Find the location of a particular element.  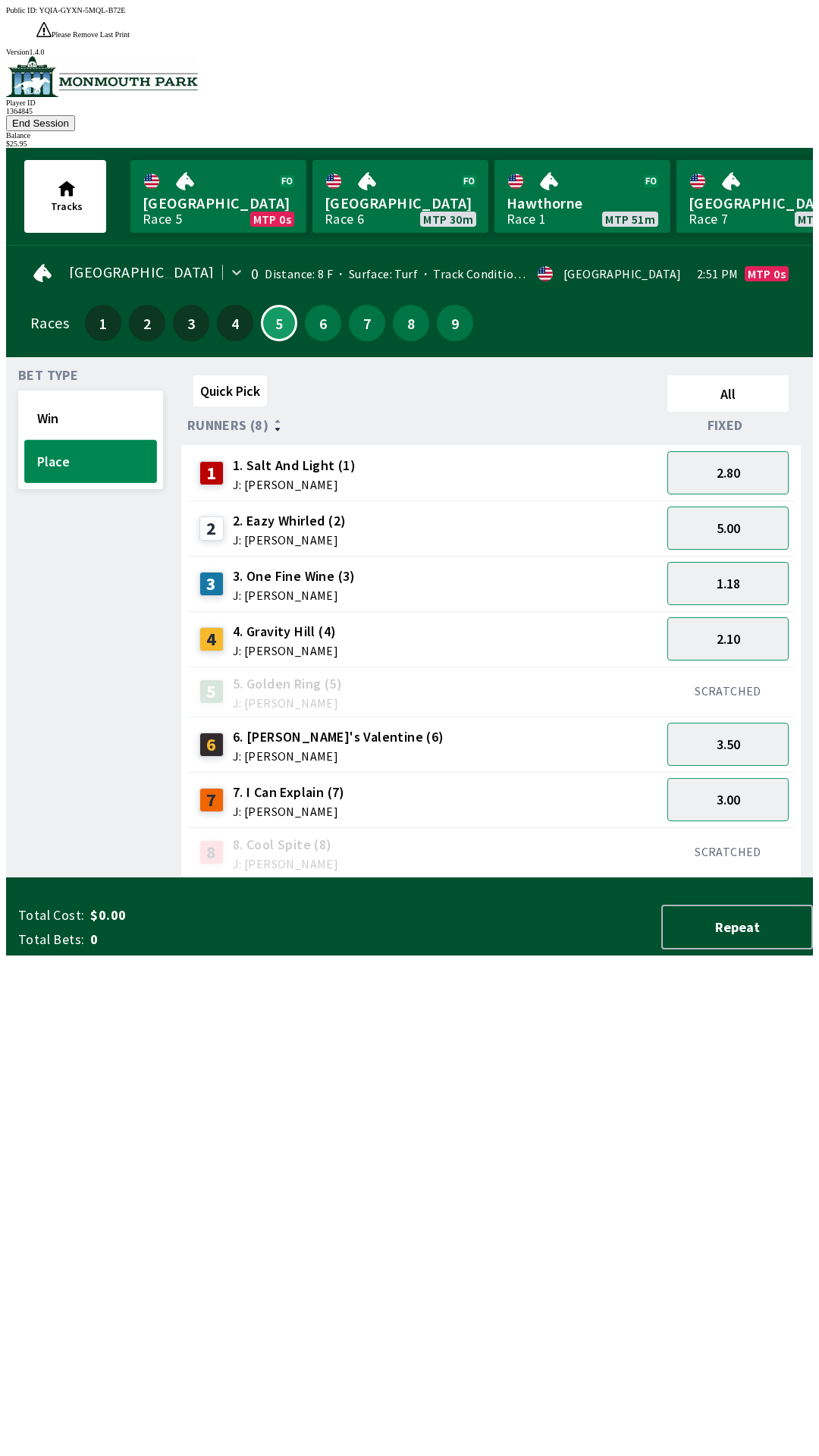

button: 3 is located at coordinates (191, 323).